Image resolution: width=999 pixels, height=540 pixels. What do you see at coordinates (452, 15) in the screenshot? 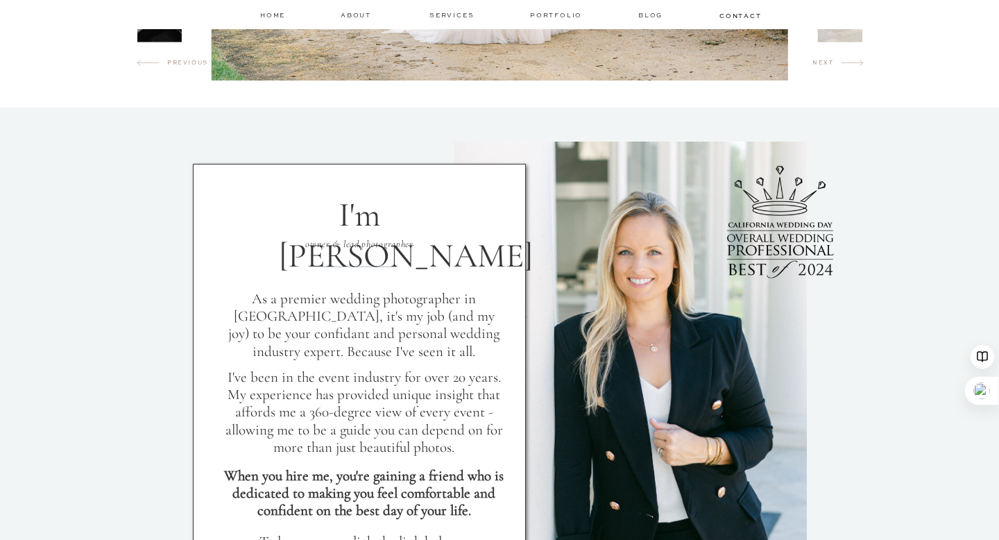
I see `nav: services` at bounding box center [452, 15].